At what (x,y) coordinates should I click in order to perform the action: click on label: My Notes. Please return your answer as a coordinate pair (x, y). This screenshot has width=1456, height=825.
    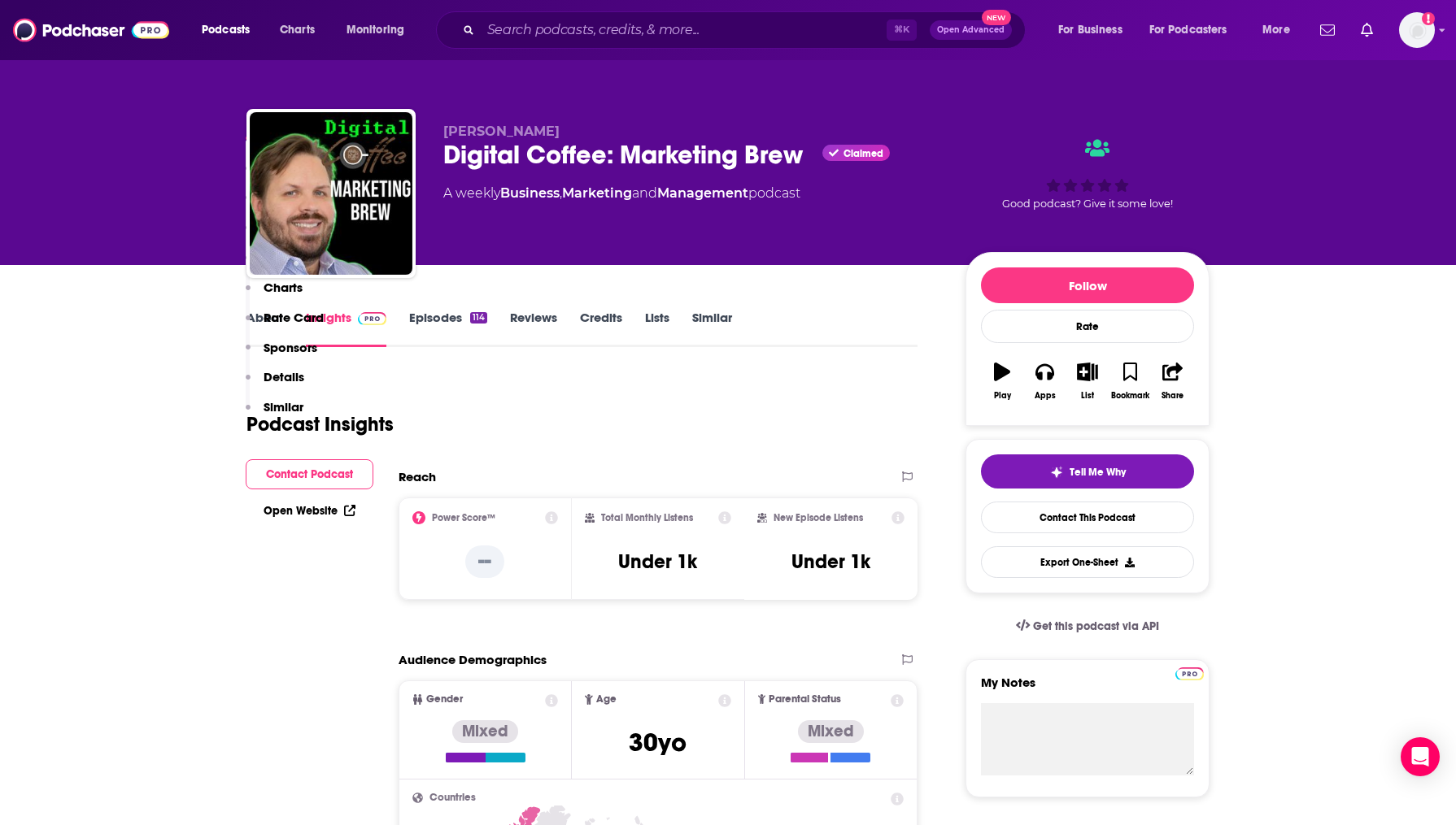
    Looking at the image, I should click on (1088, 688).